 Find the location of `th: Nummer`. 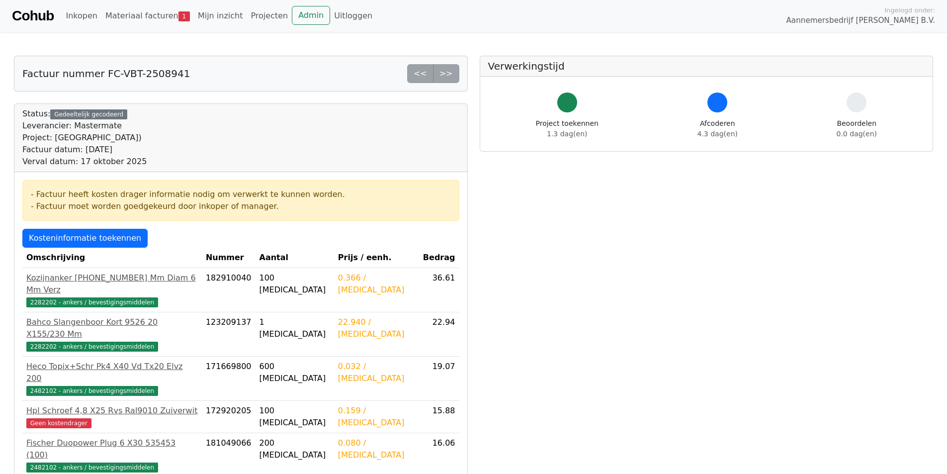

th: Nummer is located at coordinates (229, 257).